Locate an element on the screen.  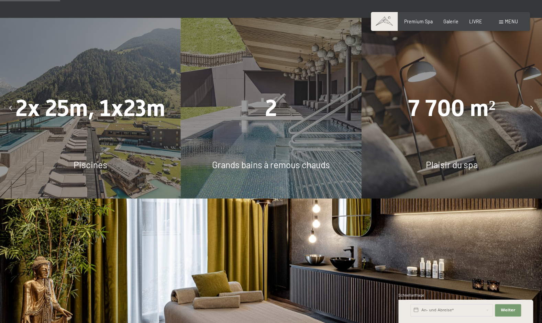
a: LIVRE is located at coordinates (476, 21).